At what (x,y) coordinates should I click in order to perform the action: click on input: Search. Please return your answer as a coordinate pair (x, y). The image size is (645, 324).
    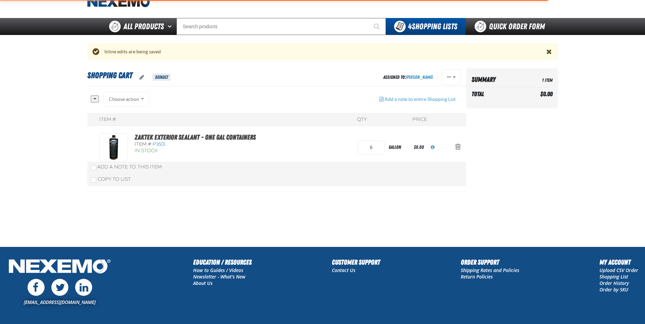
    Looking at the image, I should click on (281, 27).